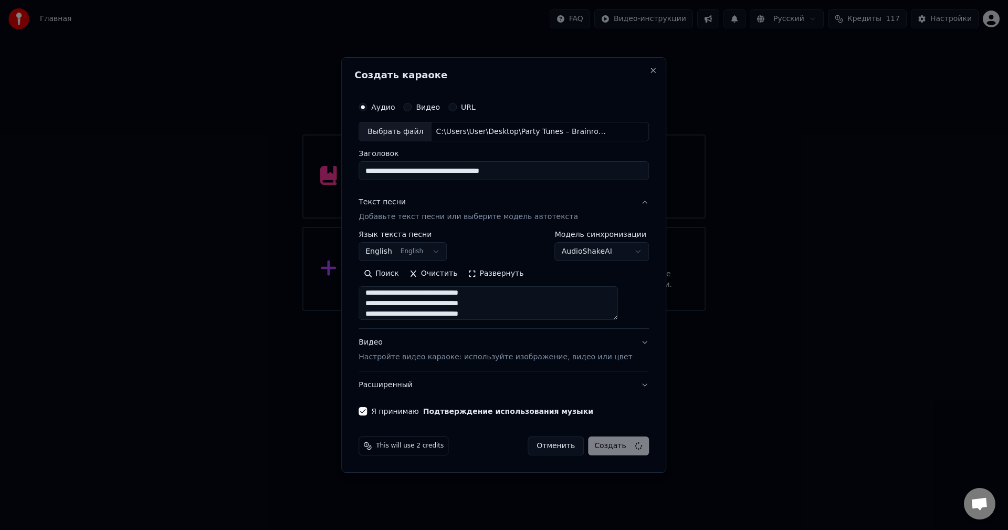 The height and width of the screenshot is (530, 1008). What do you see at coordinates (503, 154) in the screenshot?
I see `label: Заголовок` at bounding box center [503, 154].